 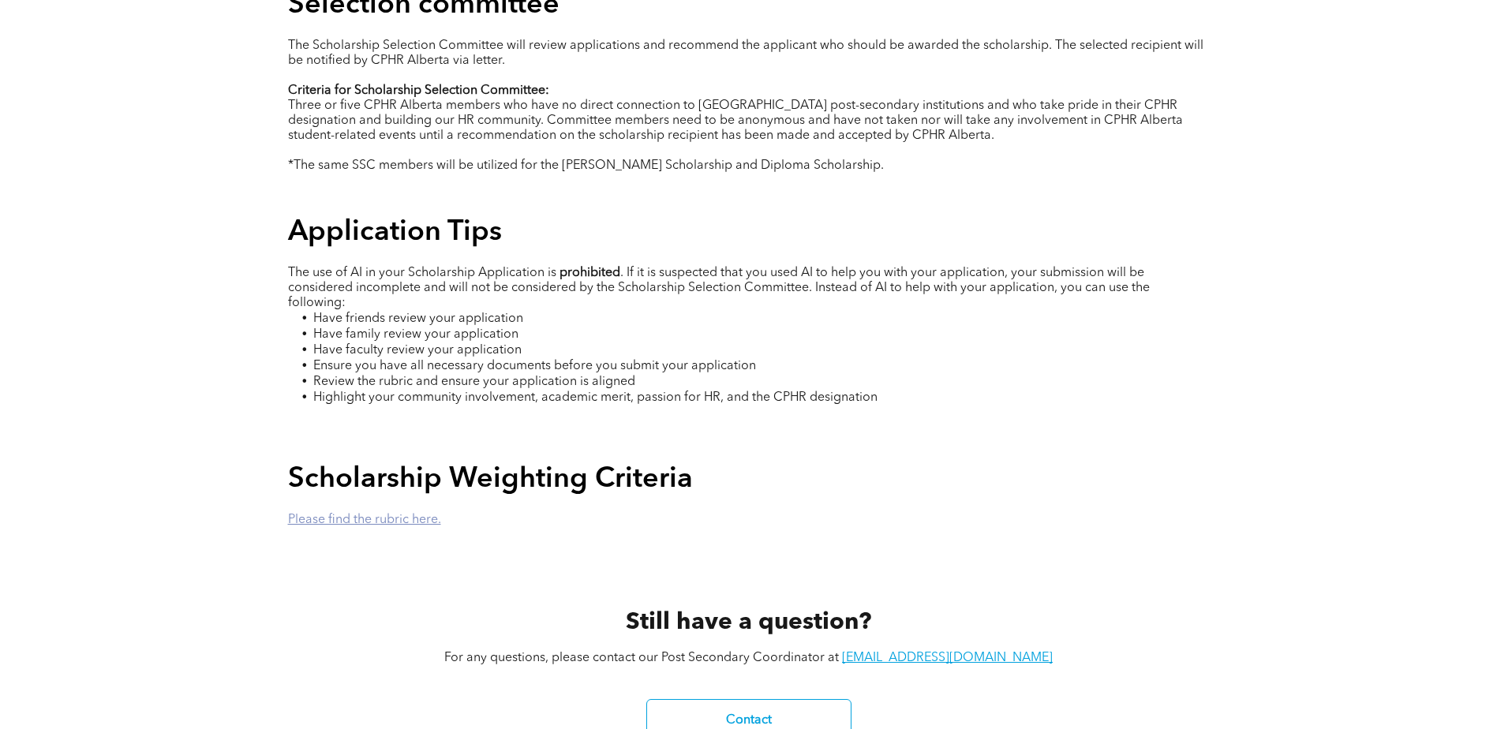 What do you see at coordinates (746, 53) in the screenshot?
I see `span: The Scholarship Selection Committee will review applications and recommend the applicant who shou...` at bounding box center [746, 53].